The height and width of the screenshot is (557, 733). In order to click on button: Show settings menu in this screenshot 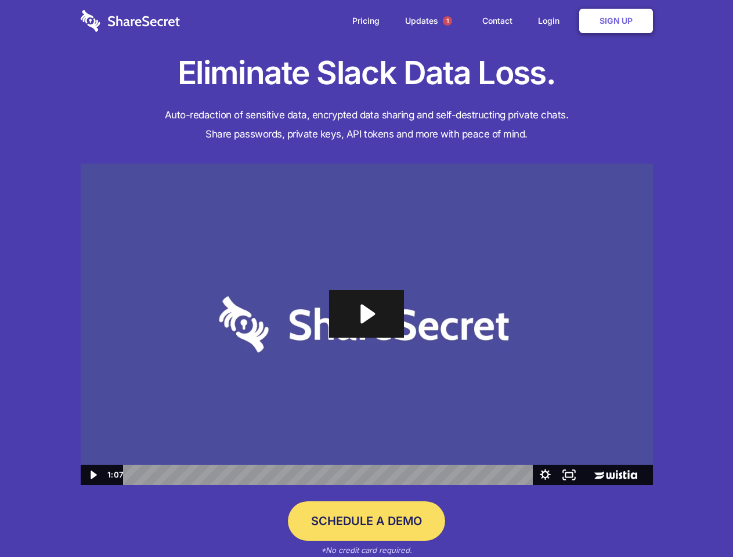, I will do `click(545, 475)`.